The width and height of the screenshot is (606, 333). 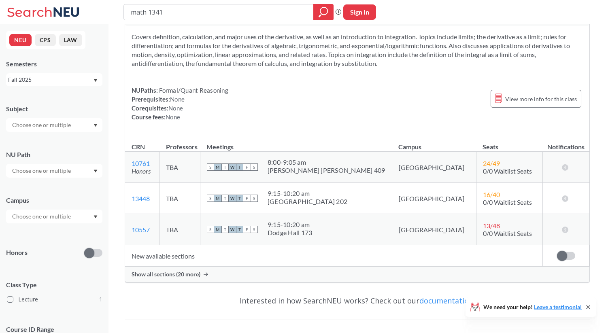 What do you see at coordinates (532, 307) in the screenshot?
I see `span: We need your help!` at bounding box center [532, 307].